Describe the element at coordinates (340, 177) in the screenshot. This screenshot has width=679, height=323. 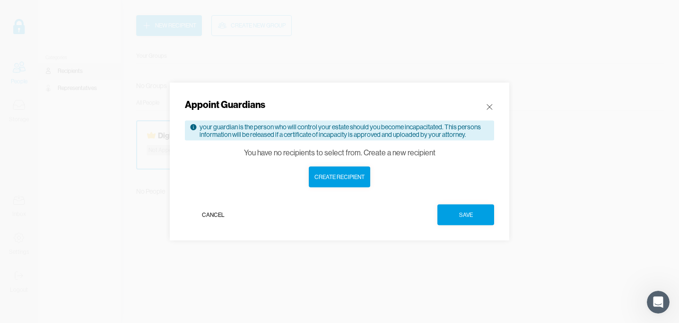
I see `button: Create recipient` at that location.